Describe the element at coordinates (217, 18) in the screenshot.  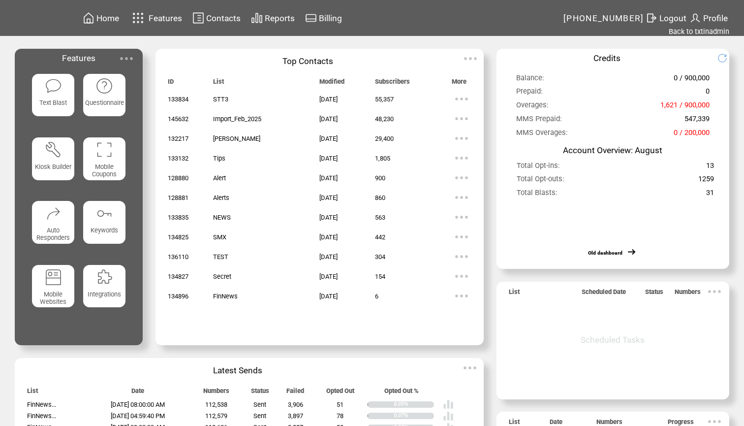
I see `a: Contacts` at that location.